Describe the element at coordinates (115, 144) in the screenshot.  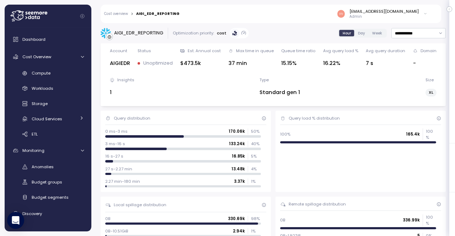
I see `p: 3 ms-16 s` at that location.